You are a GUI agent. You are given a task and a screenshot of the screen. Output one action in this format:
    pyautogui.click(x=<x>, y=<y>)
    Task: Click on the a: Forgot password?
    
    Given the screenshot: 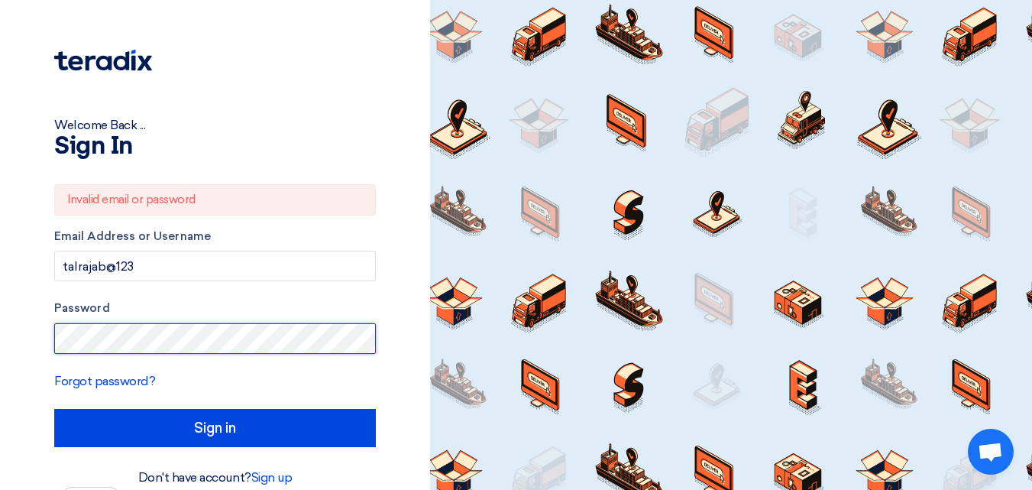 What is the action you would take?
    pyautogui.click(x=105, y=380)
    